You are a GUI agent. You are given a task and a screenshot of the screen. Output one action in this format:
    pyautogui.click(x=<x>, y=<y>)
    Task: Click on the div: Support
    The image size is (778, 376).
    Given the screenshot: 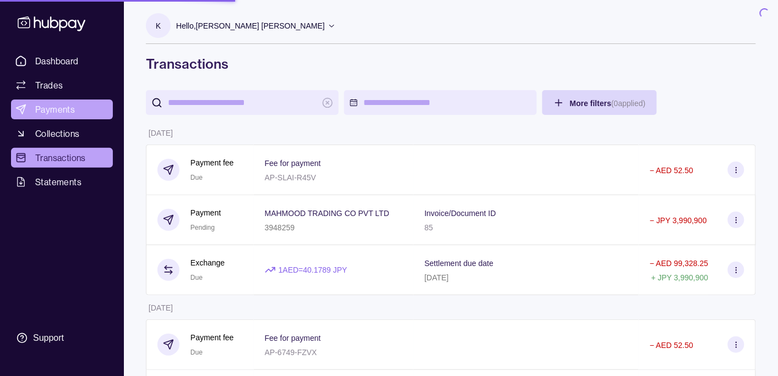 What is the action you would take?
    pyautogui.click(x=48, y=338)
    